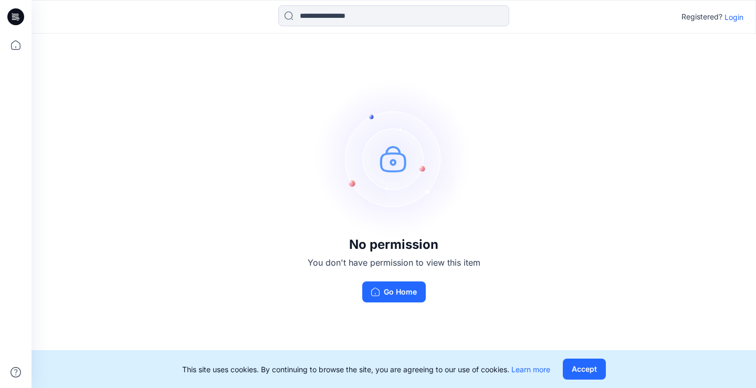 This screenshot has width=756, height=388. What do you see at coordinates (734, 17) in the screenshot?
I see `p: Login` at bounding box center [734, 17].